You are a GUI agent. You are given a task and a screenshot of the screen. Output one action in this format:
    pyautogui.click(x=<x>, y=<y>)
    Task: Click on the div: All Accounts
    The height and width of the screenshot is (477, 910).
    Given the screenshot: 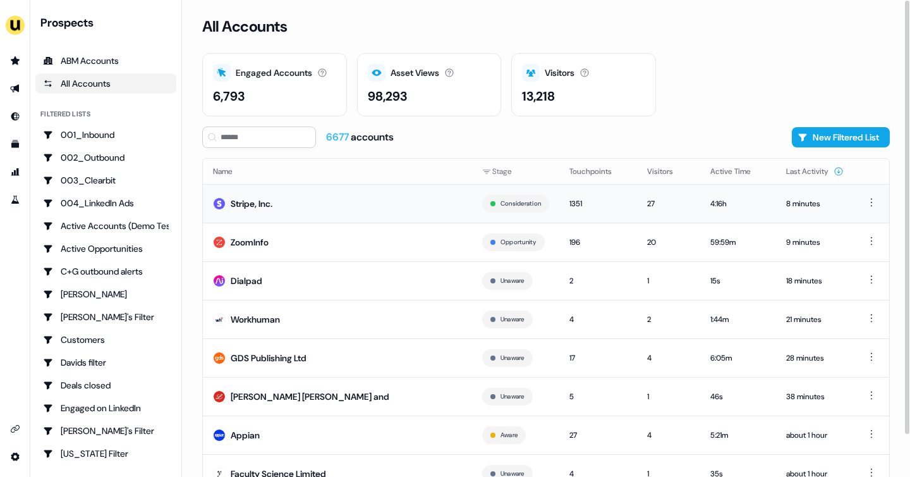 What is the action you would take?
    pyautogui.click(x=106, y=83)
    